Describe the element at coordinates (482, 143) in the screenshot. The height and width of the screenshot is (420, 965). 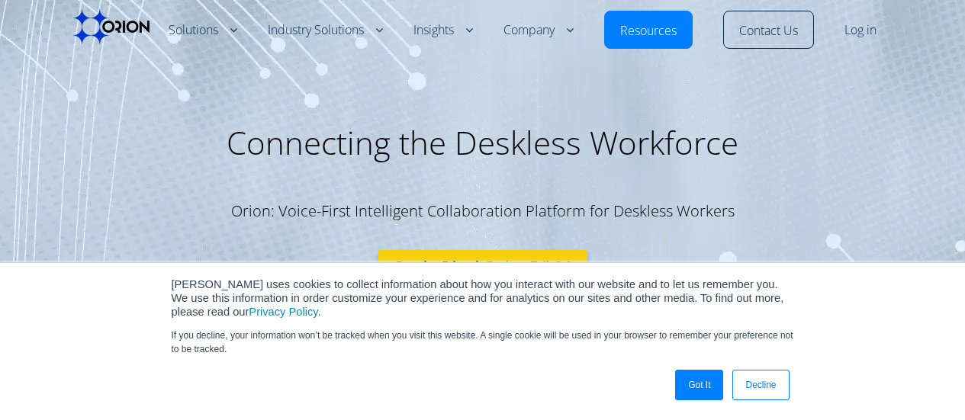
I see `h1: Connecting the Deskless Workforce` at that location.